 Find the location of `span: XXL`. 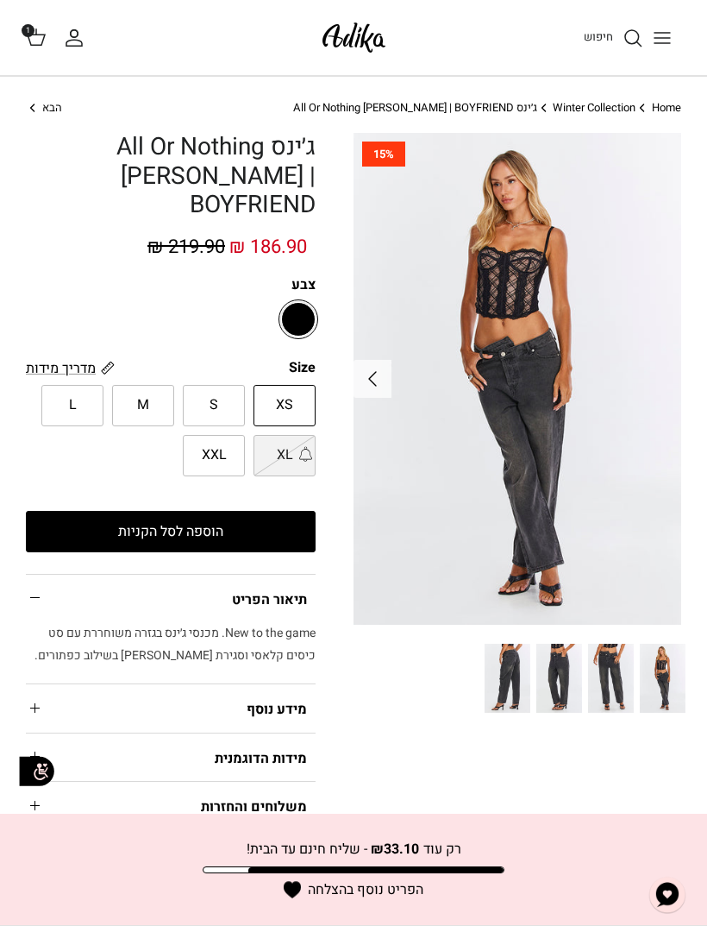

span: XXL is located at coordinates (214, 455).